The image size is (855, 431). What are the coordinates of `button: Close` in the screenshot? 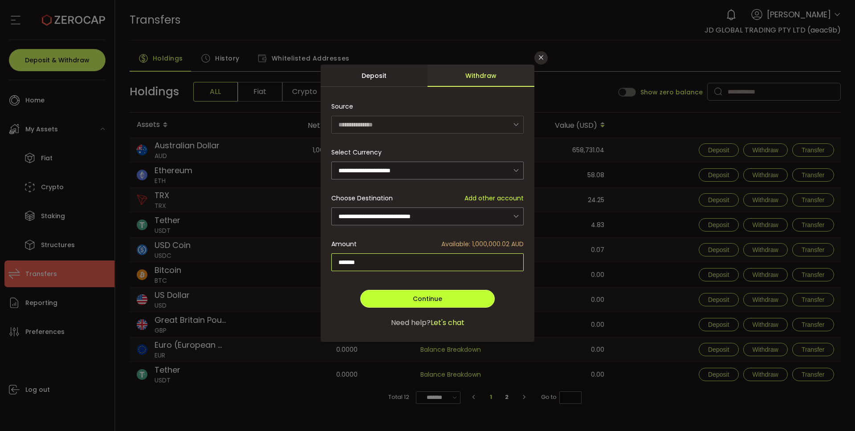 It's located at (541, 58).